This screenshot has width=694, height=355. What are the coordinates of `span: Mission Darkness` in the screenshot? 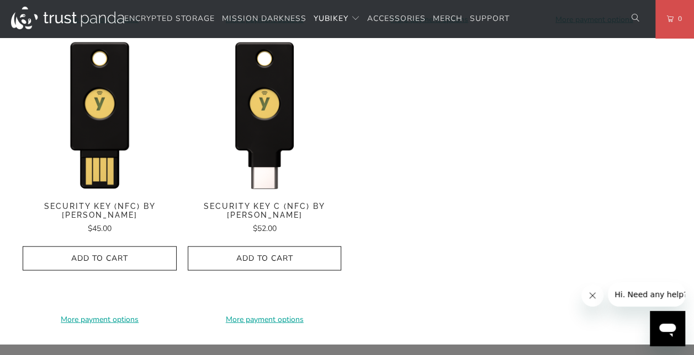 It's located at (264, 18).